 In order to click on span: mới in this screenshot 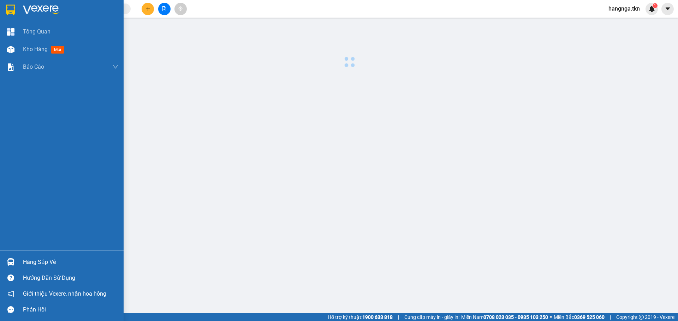, I will do `click(58, 50)`.